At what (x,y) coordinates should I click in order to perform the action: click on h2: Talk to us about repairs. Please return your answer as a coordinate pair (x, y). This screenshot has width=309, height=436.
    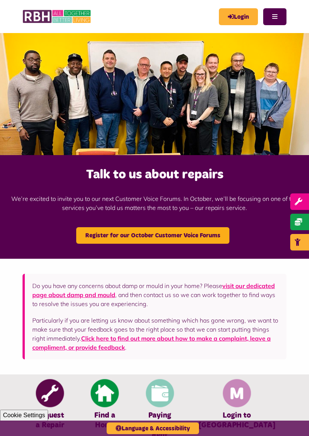
    Looking at the image, I should click on (154, 175).